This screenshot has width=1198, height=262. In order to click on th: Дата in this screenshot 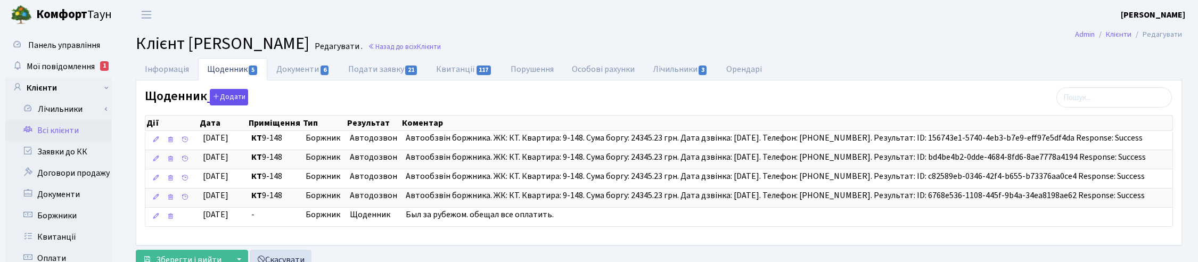, I will do `click(223, 123)`.